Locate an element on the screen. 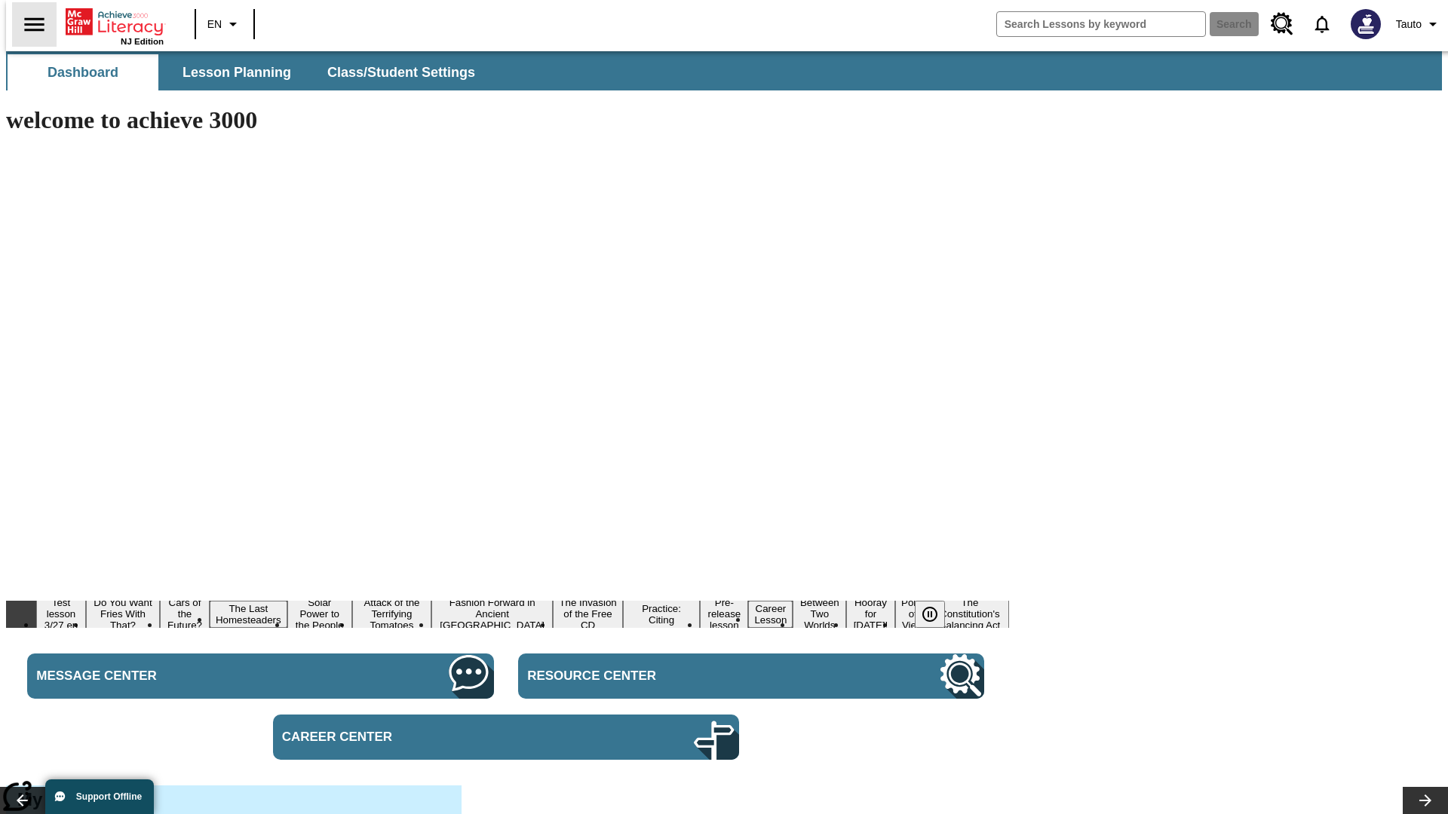 Image resolution: width=1448 pixels, height=814 pixels. span: NJ Edition is located at coordinates (142, 41).